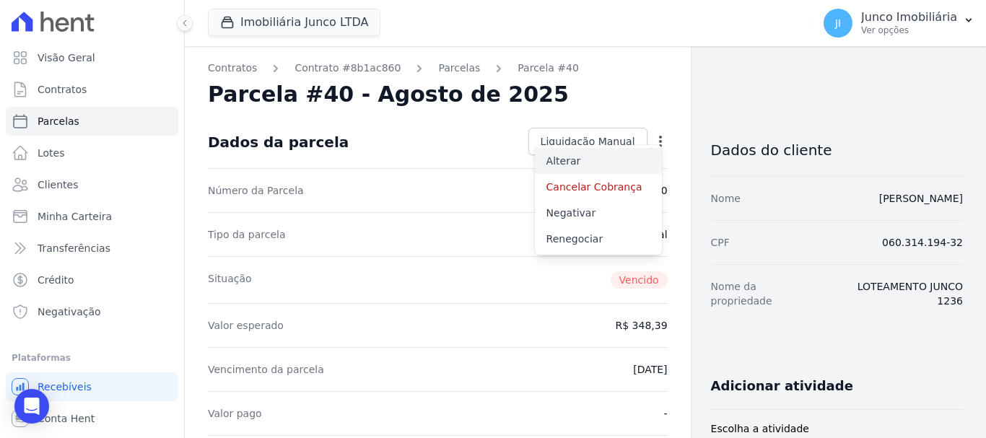  I want to click on h3: Dados do cliente, so click(836, 150).